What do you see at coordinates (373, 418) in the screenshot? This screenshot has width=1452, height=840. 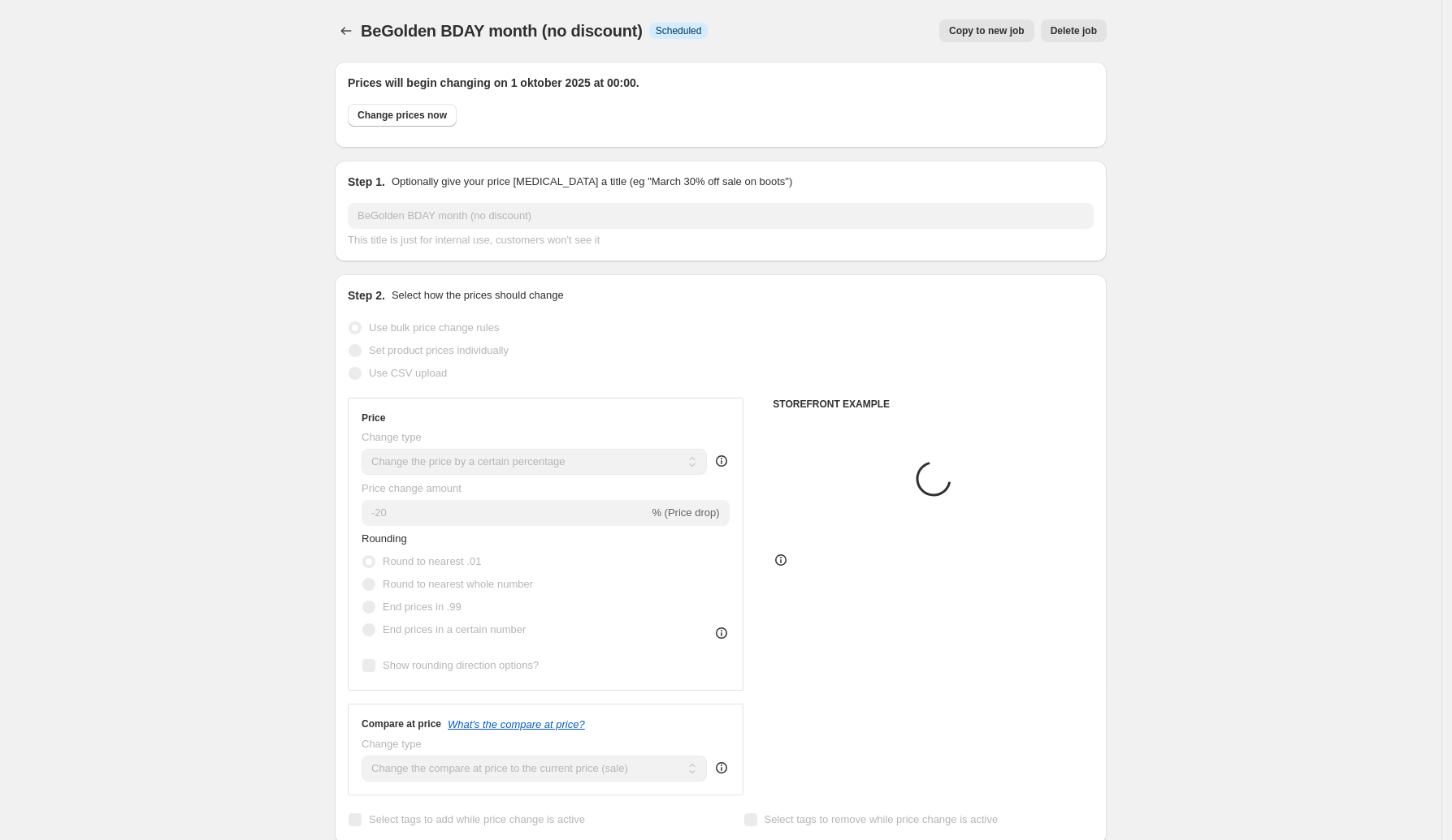 I see `h3: Price` at bounding box center [373, 418].